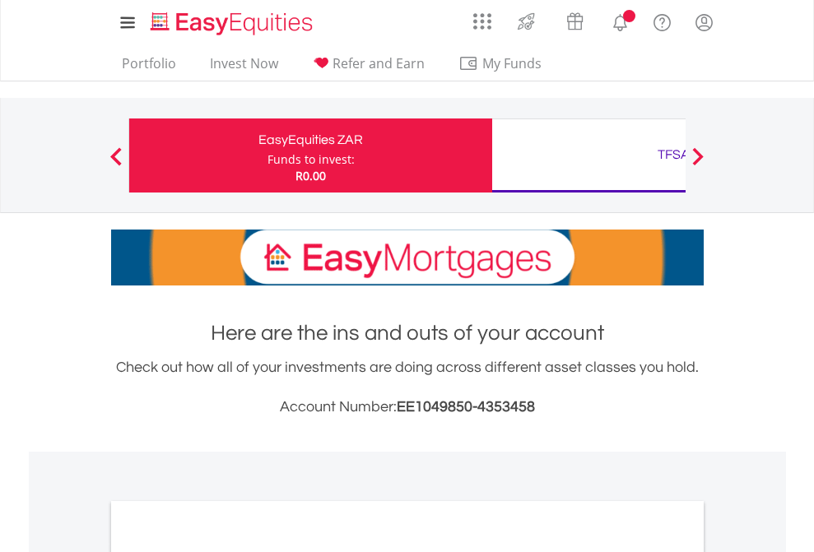 The height and width of the screenshot is (552, 814). I want to click on a: Home page, so click(231, 21).